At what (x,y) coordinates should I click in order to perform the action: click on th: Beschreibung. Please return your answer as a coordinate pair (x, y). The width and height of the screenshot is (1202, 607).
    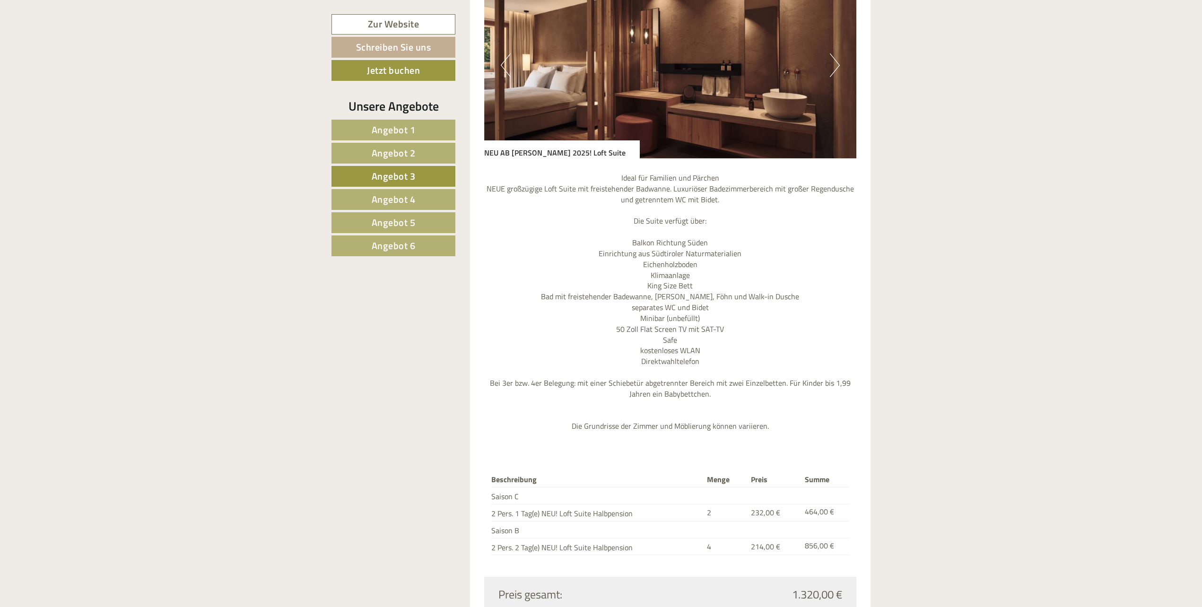
    Looking at the image, I should click on (597, 479).